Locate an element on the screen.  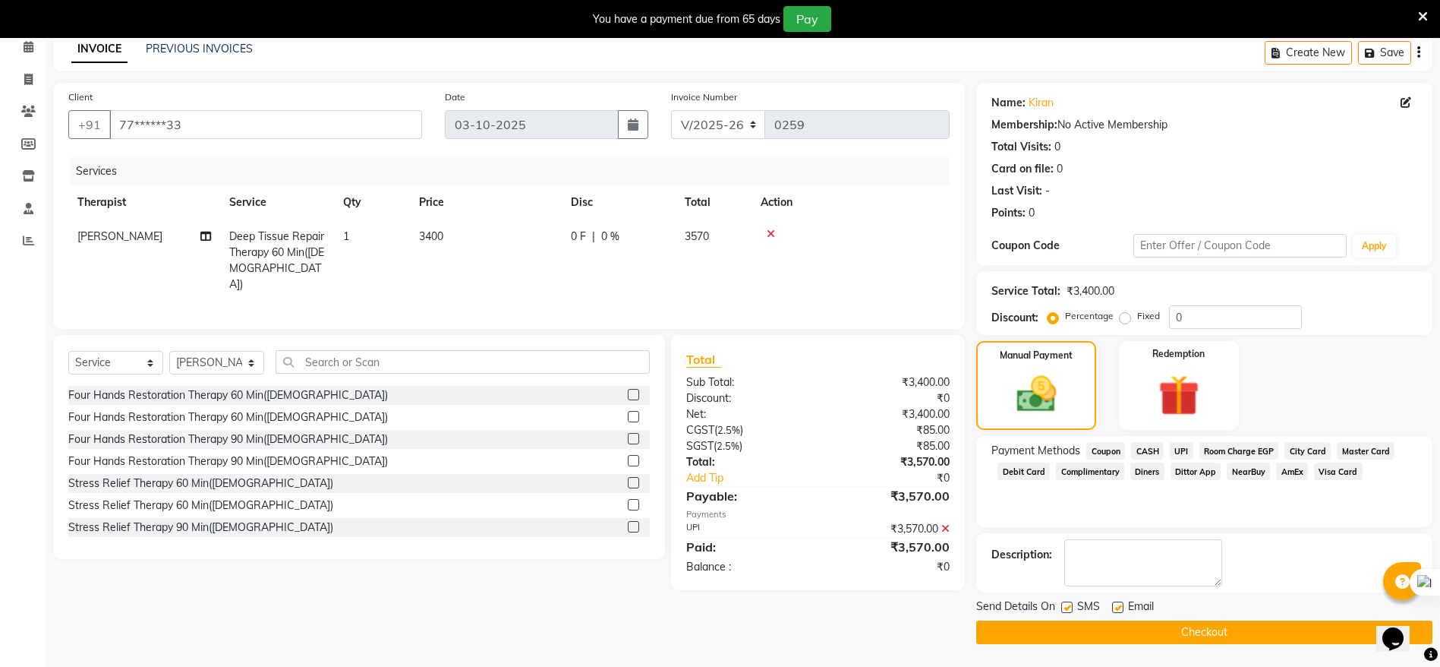
img: _gift.svg is located at coordinates (1179, 395).